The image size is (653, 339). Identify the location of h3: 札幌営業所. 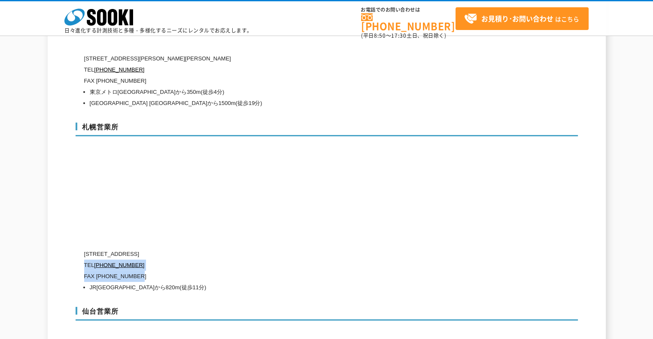
(327, 130).